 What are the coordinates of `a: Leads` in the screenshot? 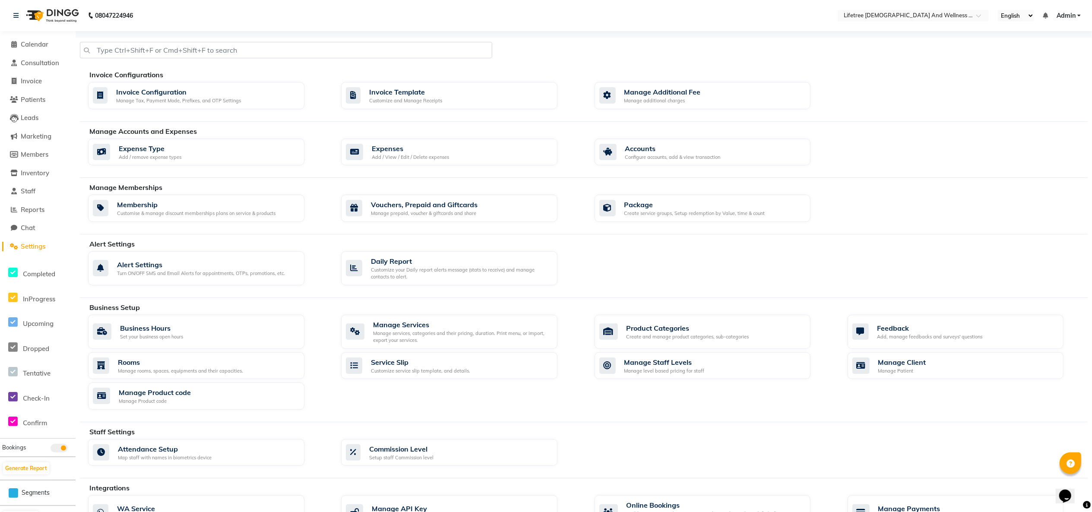 It's located at (38, 118).